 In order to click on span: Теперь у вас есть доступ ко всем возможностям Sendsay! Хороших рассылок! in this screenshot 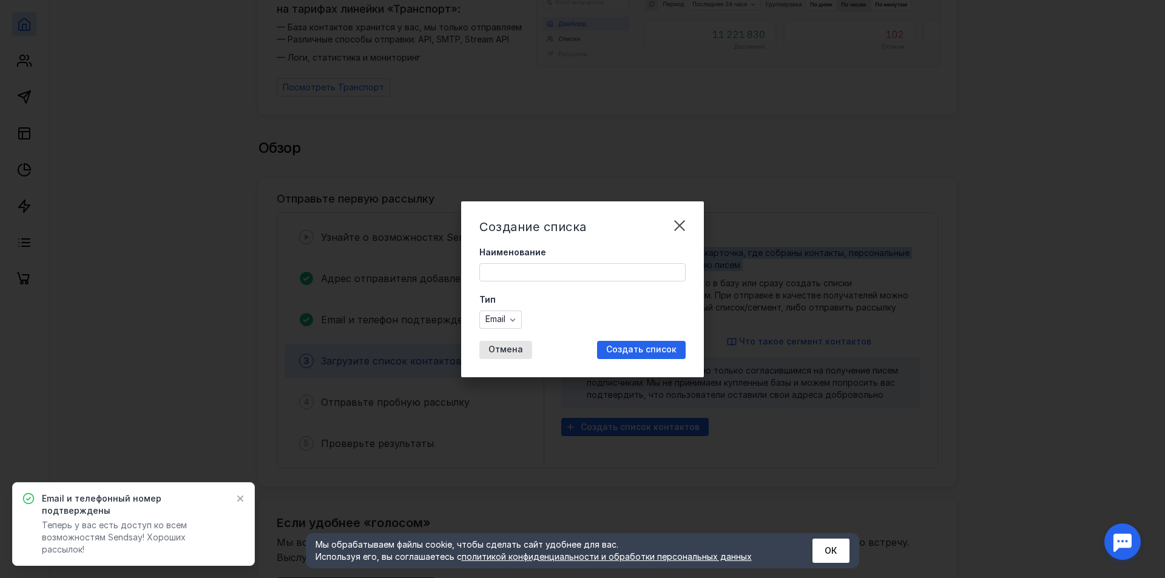, I will do `click(114, 537)`.